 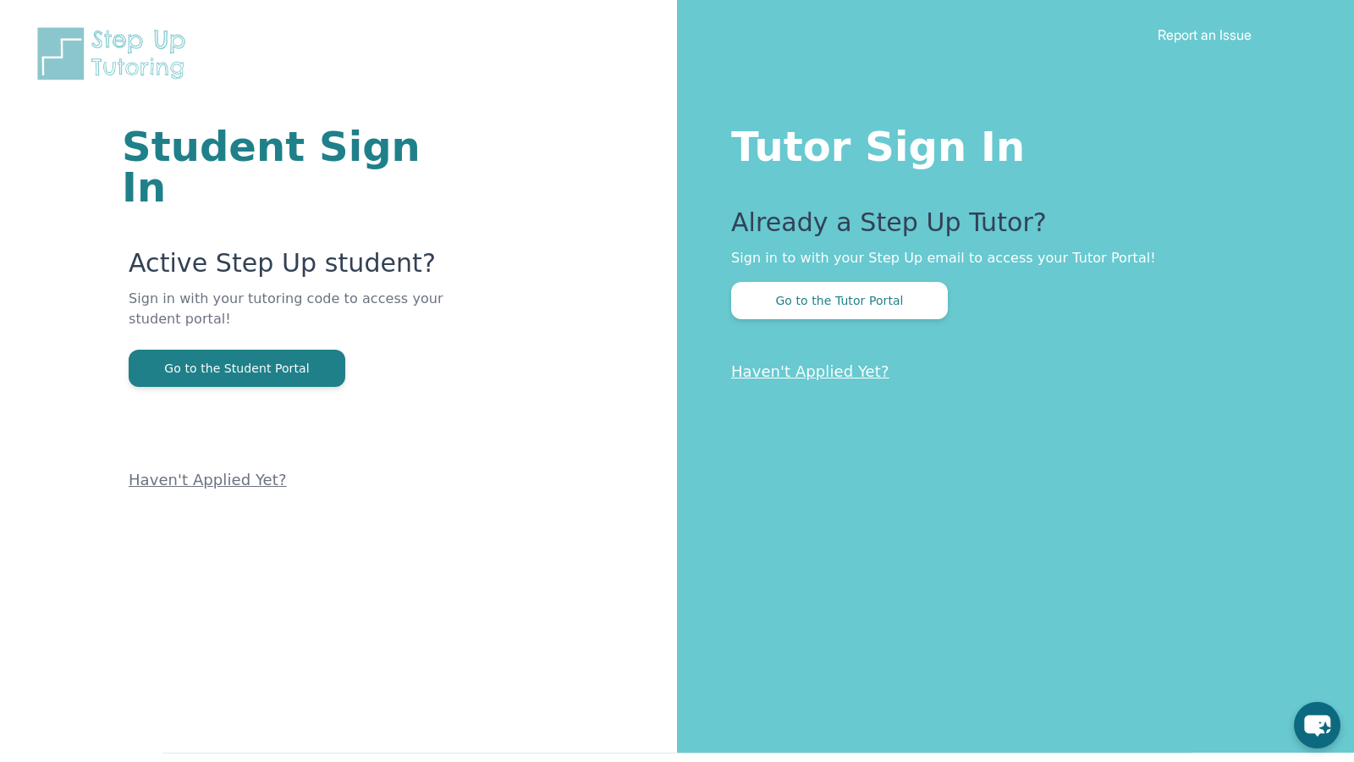 What do you see at coordinates (1009, 258) in the screenshot?
I see `p: Sign in to with your Step Up email to access your Tutor Portal!` at bounding box center [1009, 258].